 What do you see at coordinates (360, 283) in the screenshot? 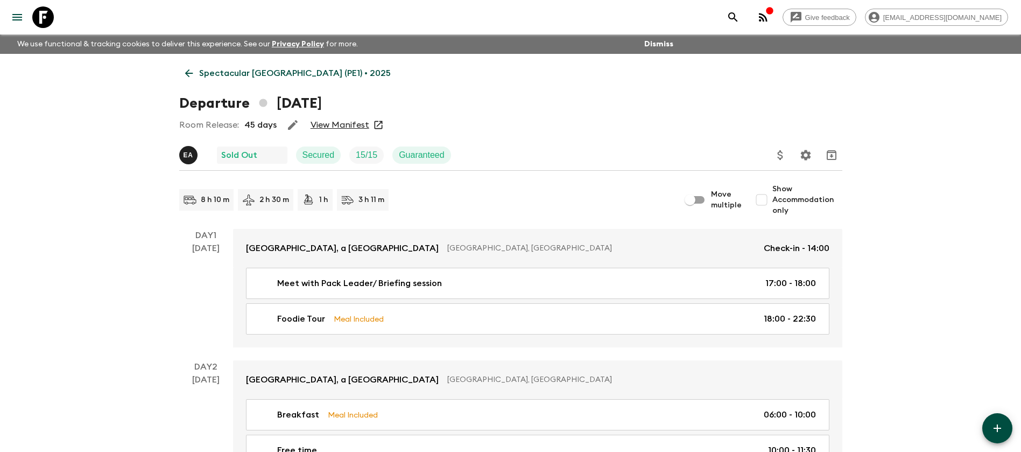
I see `p: Meet with Pack Leader/ Briefing session` at bounding box center [360, 283].